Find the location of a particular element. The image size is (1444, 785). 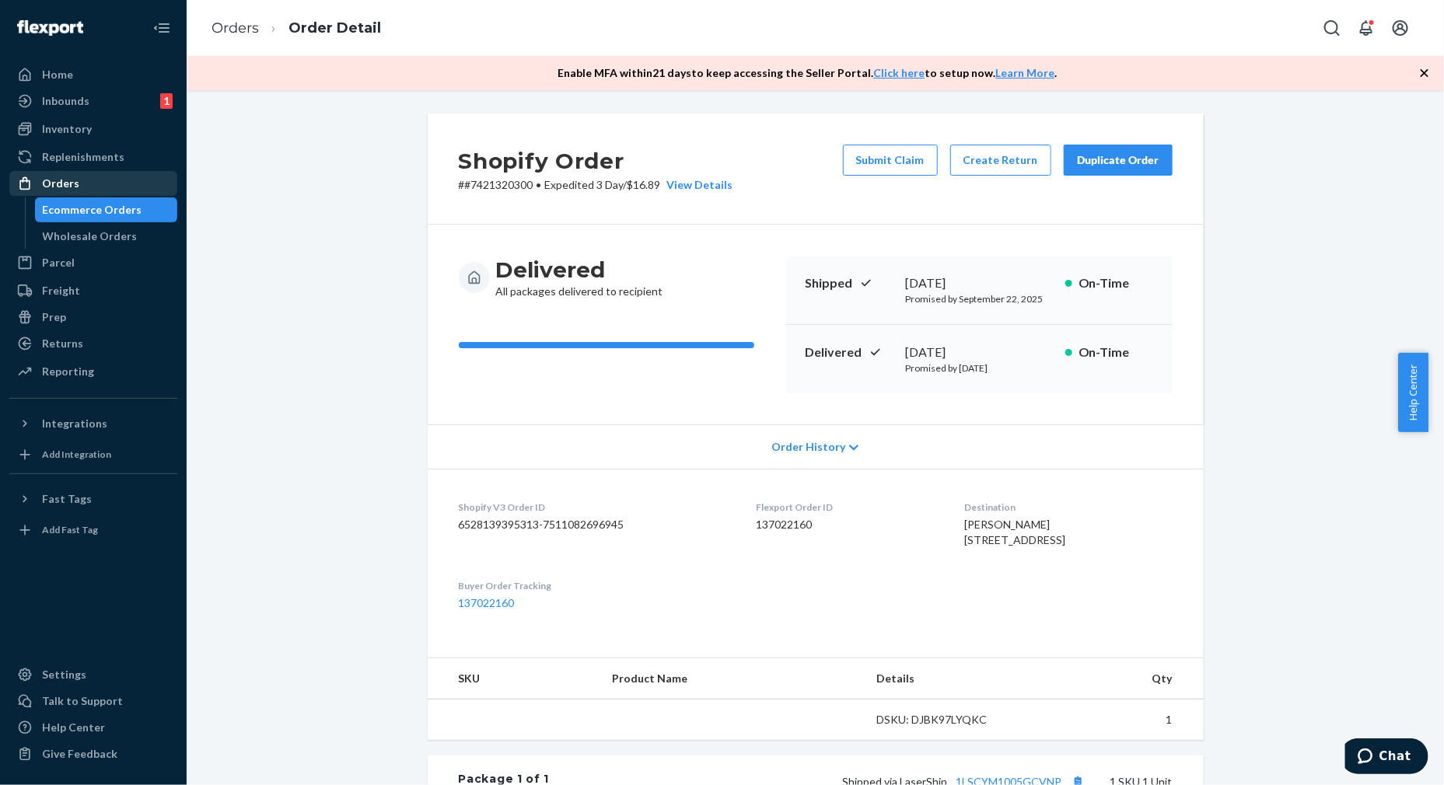

h3: Delivered is located at coordinates (579, 270).